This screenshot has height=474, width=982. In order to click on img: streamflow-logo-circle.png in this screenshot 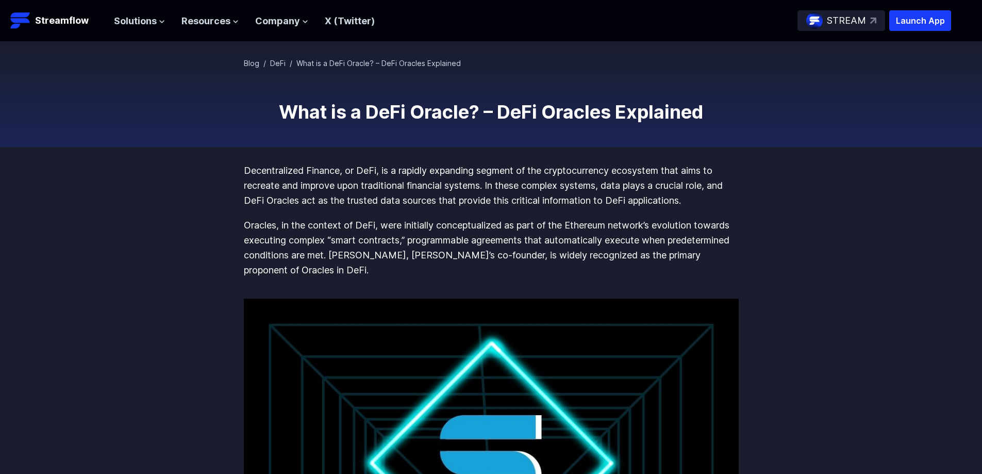, I will do `click(815, 21)`.